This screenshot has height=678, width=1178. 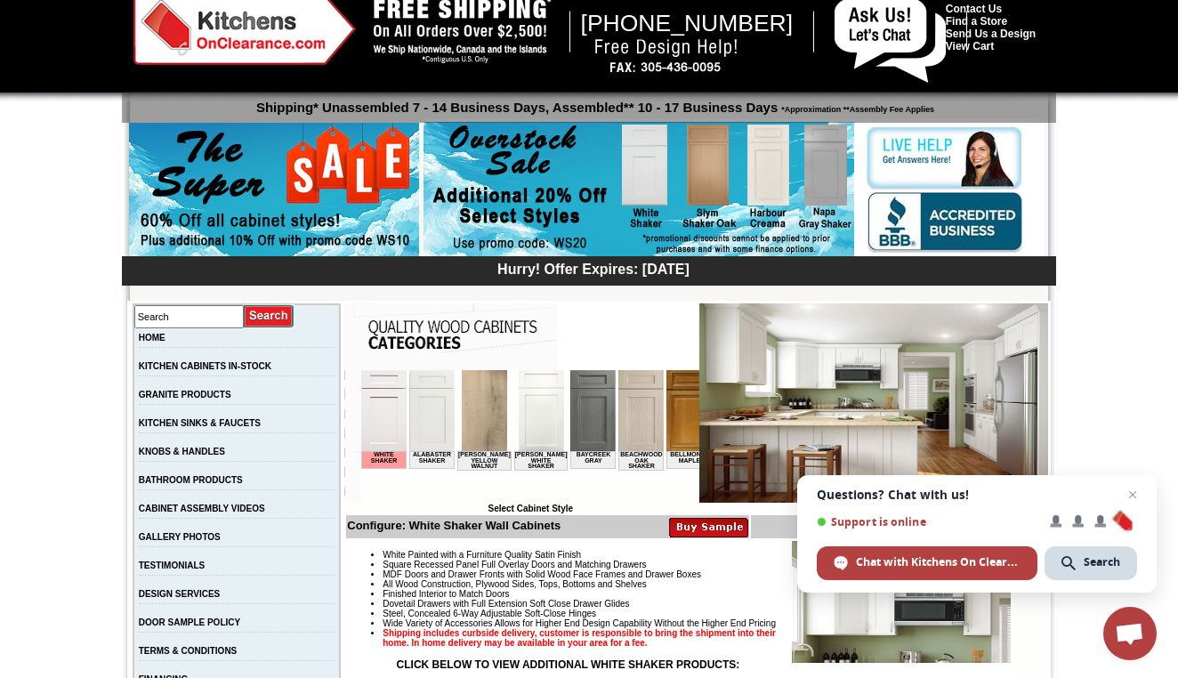 I want to click on p: Shipping* Unassembled 7 - 14 Business Days, Assembled** 10 - 17 Business Days, so click(x=594, y=103).